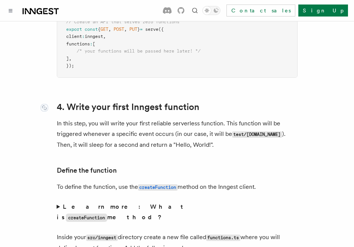  Describe the element at coordinates (74, 29) in the screenshot. I see `span: export` at that location.